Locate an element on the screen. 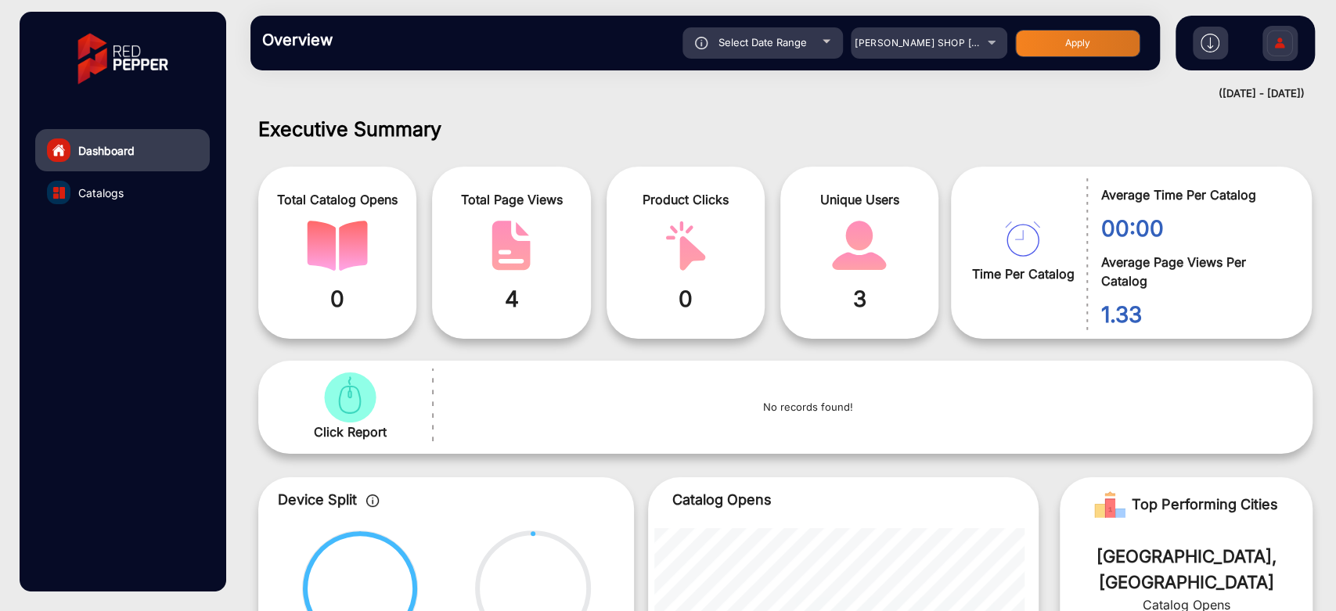 The width and height of the screenshot is (1336, 611). span: 00:00 is located at coordinates (1194, 228).